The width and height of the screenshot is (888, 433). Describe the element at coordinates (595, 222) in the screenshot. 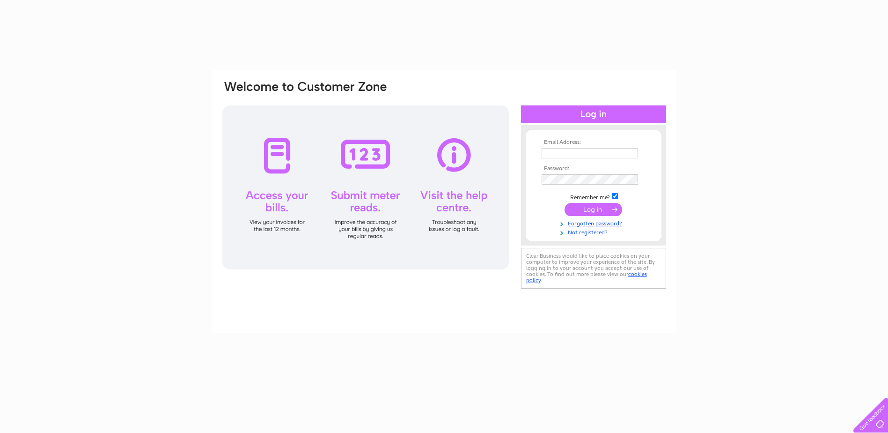

I see `a: Forgotten password?` at that location.